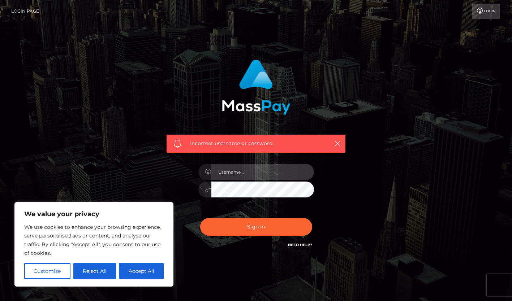 The height and width of the screenshot is (301, 512). Describe the element at coordinates (95, 271) in the screenshot. I see `button: Reject All` at that location.